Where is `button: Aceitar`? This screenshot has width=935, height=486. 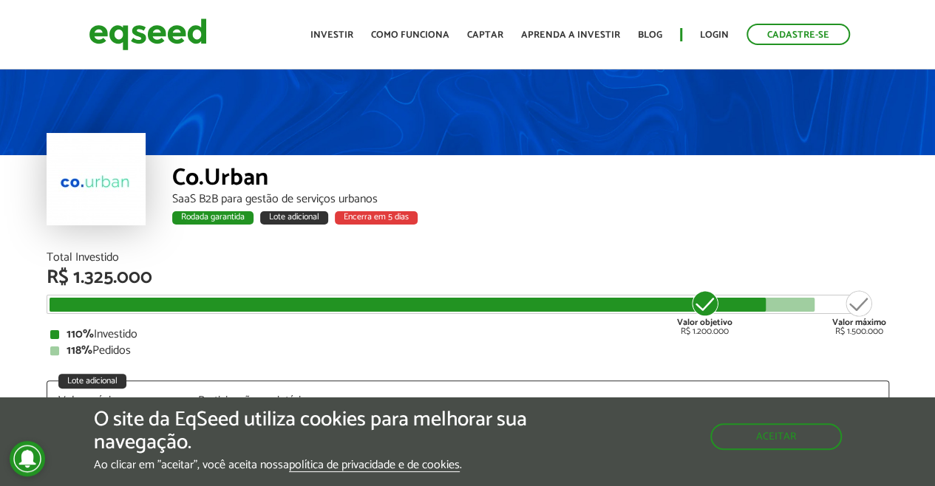 button: Aceitar is located at coordinates (776, 437).